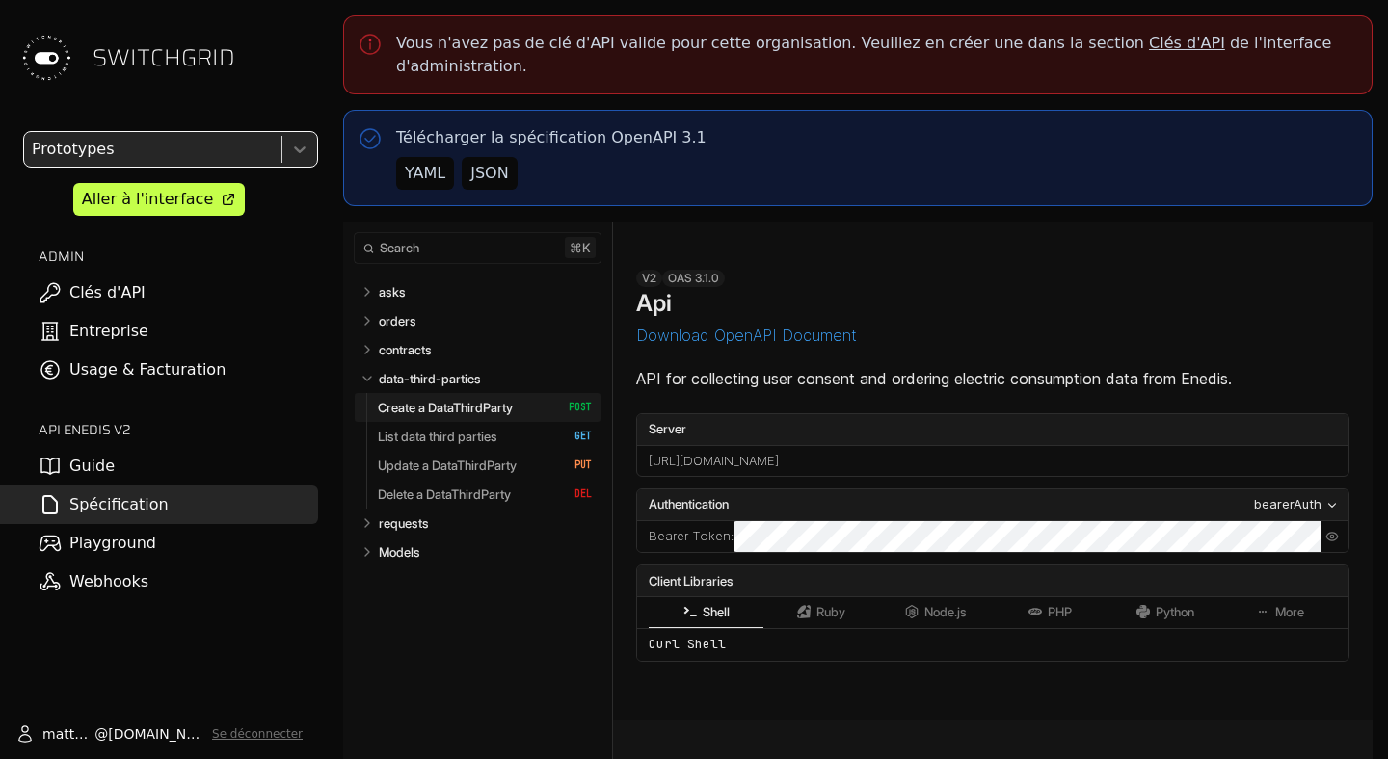 The image size is (1388, 759). Describe the element at coordinates (485, 465) in the screenshot. I see `a: Update a DataThirdParty PUT` at that location.